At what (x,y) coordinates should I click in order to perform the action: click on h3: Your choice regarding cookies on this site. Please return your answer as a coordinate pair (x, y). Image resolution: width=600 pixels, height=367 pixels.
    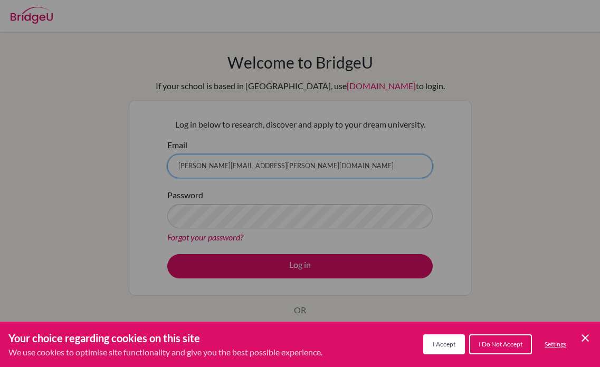
    Looking at the image, I should click on (165, 338).